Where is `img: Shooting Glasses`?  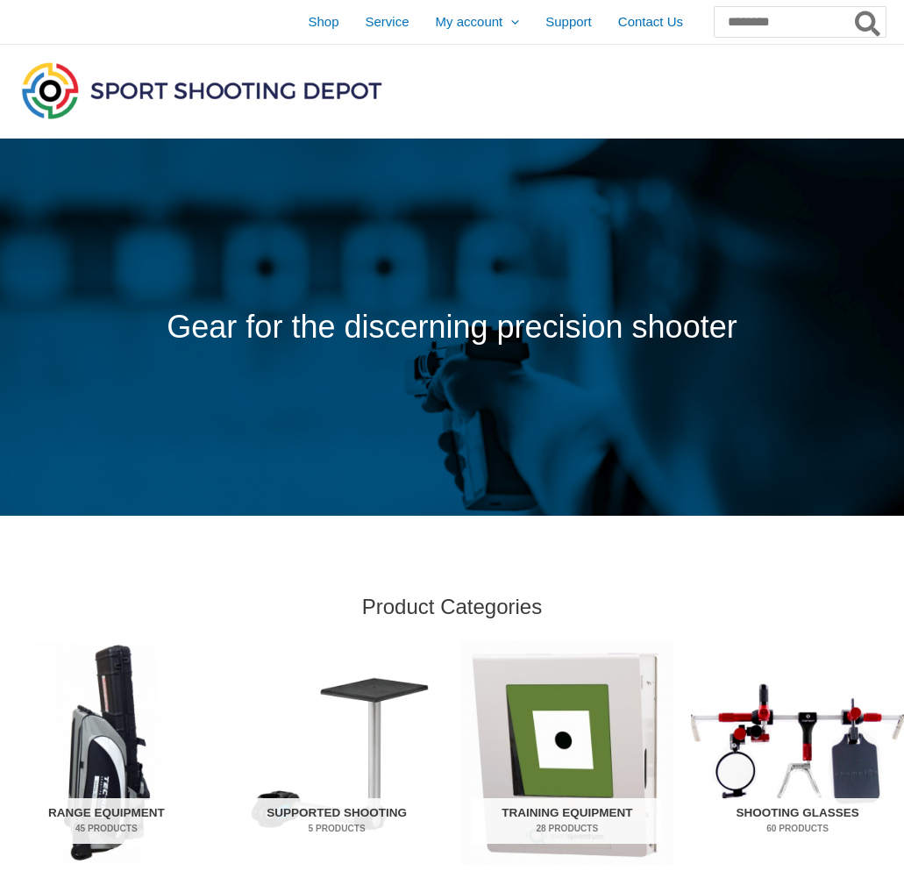
img: Shooting Glasses is located at coordinates (797, 753).